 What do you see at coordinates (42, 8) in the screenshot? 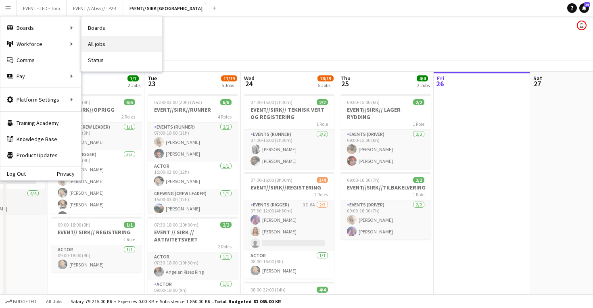
I see `button: EVENT - LED - Toro` at bounding box center [42, 8].